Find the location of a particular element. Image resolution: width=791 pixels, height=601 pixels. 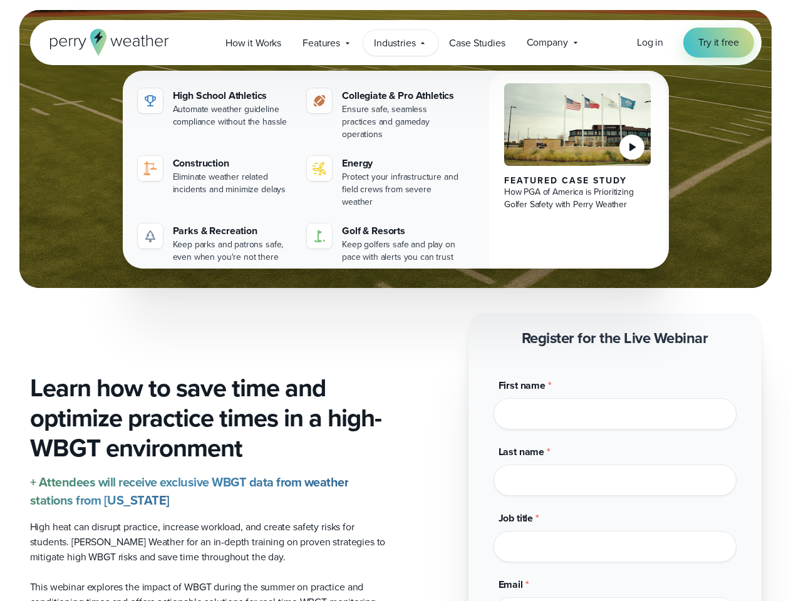

a: Case Studies is located at coordinates (477, 43).